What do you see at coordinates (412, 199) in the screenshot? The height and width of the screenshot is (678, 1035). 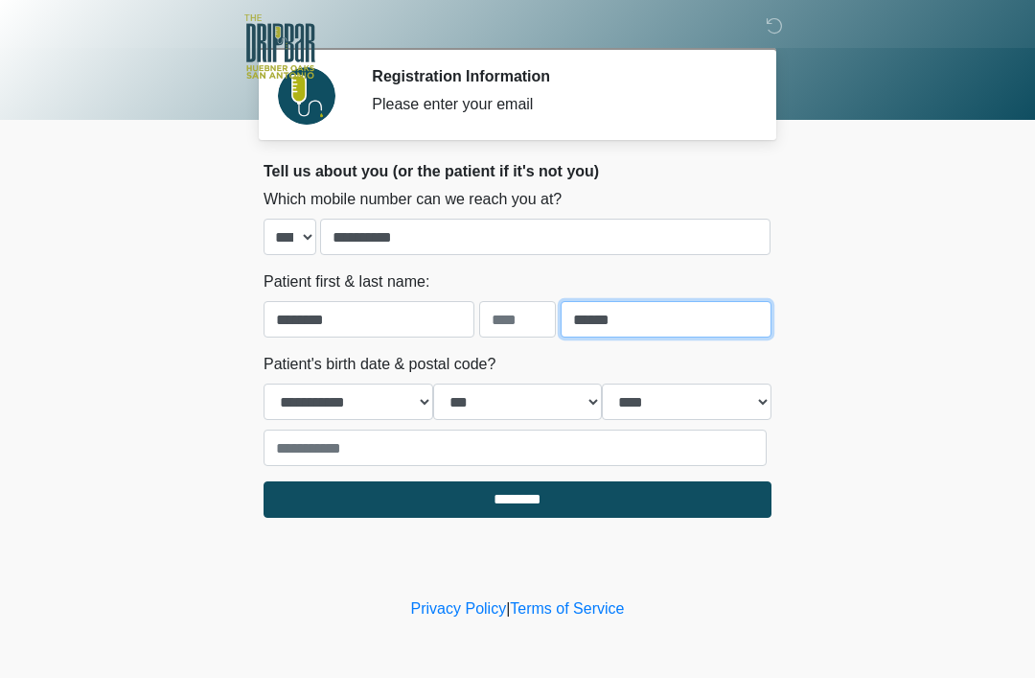 I see `label: Which mobile number can we reach you at?` at bounding box center [412, 199].